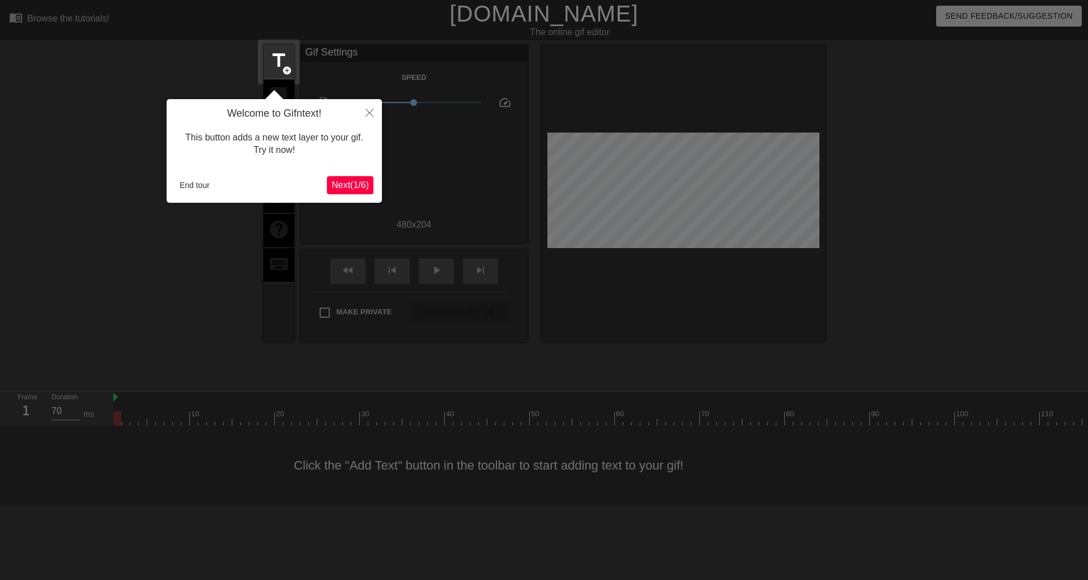  What do you see at coordinates (350, 185) in the screenshot?
I see `span: Next ( 1 / 6 )` at bounding box center [350, 185].